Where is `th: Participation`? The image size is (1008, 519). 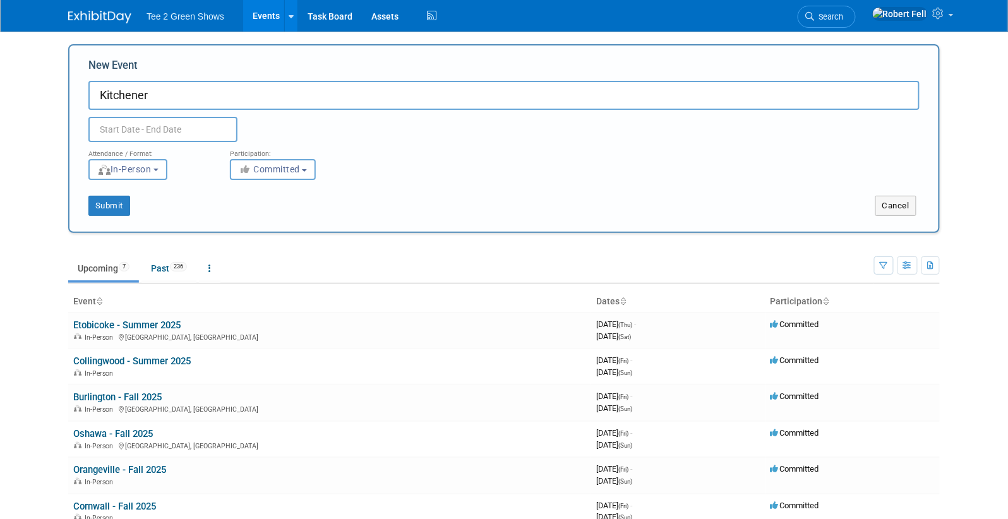 th: Participation is located at coordinates (853, 302).